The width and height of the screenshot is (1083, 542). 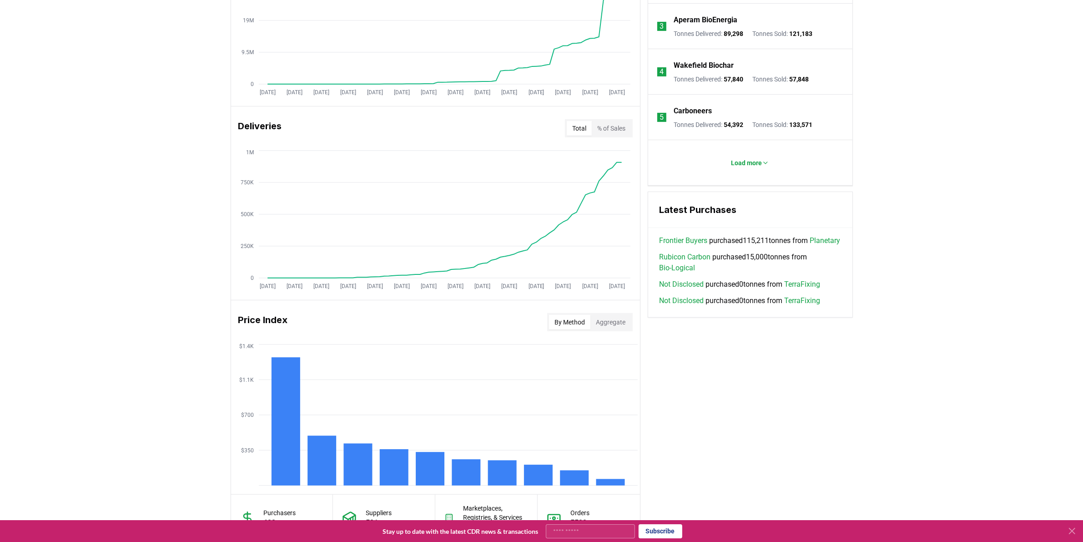 What do you see at coordinates (750, 241) in the screenshot?
I see `span: purchased 115,211 tonnes from` at bounding box center [750, 241].